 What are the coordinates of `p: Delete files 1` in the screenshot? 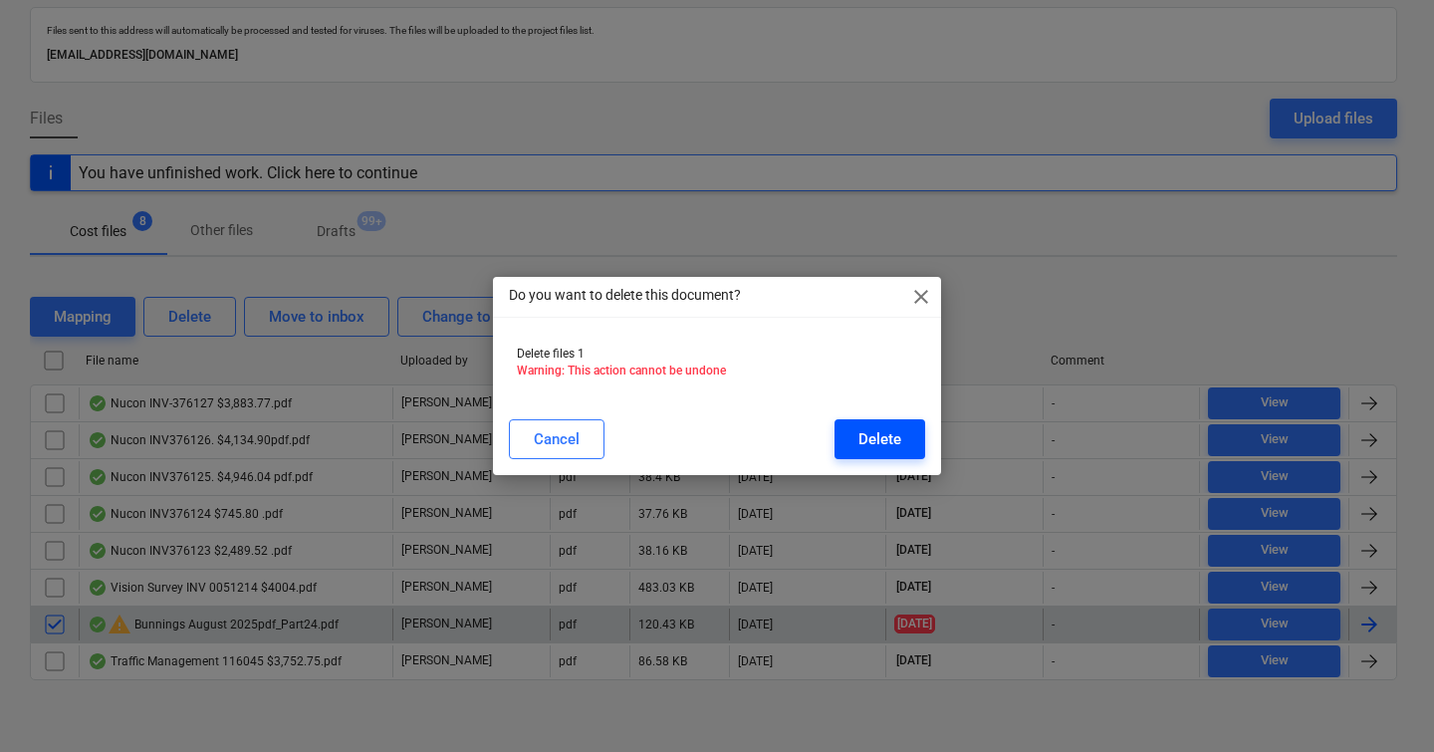 It's located at (717, 354).